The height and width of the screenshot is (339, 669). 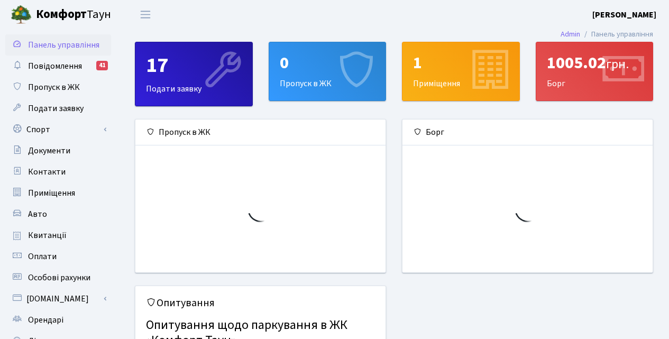 What do you see at coordinates (56, 108) in the screenshot?
I see `span: Подати заявку` at bounding box center [56, 108].